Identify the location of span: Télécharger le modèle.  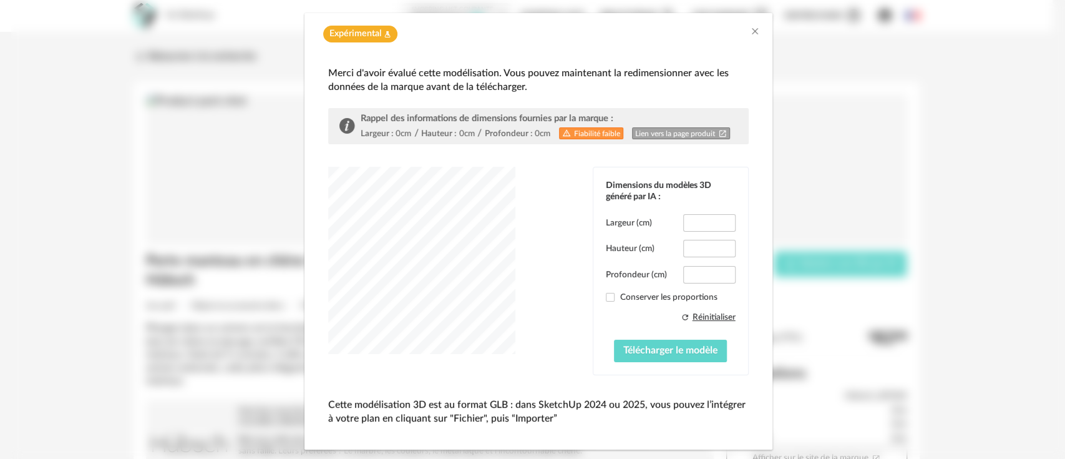
(670, 350).